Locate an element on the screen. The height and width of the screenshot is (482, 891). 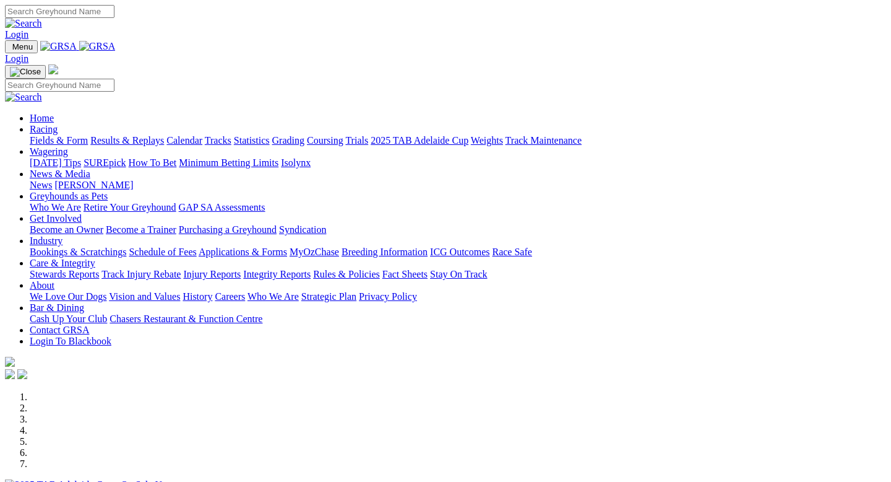
a: Stewards Reports is located at coordinates (64, 274).